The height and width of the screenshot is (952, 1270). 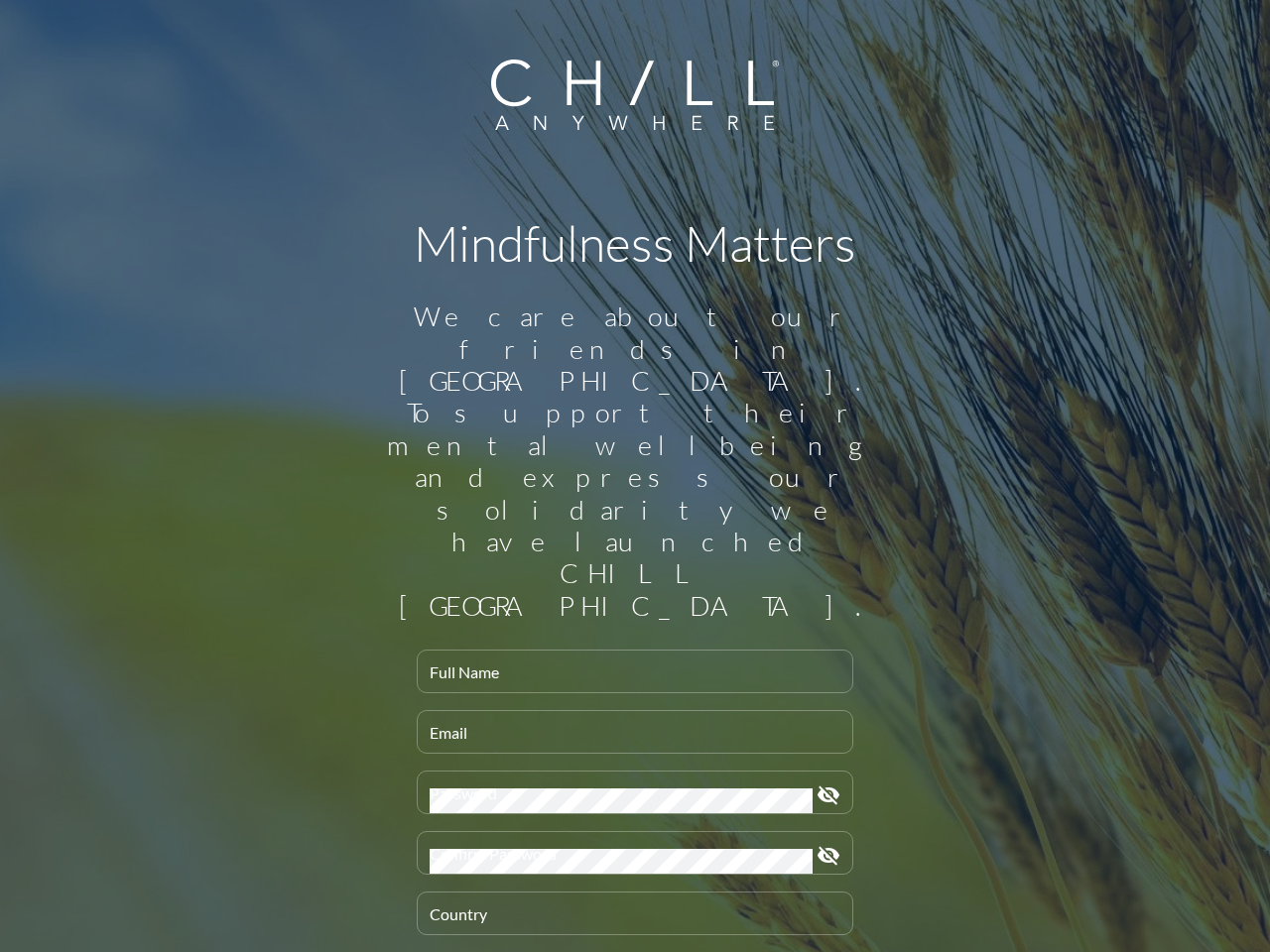 I want to click on input: Password, so click(x=621, y=800).